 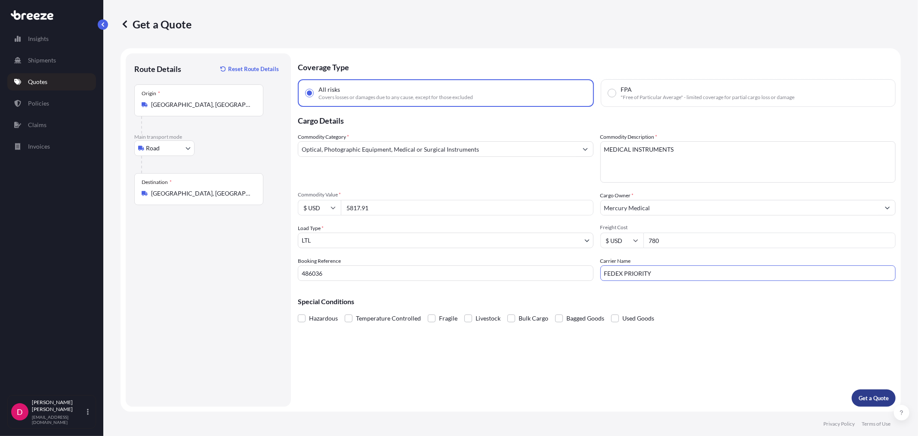 What do you see at coordinates (639, 318) in the screenshot?
I see `span: Used Goods` at bounding box center [639, 318].